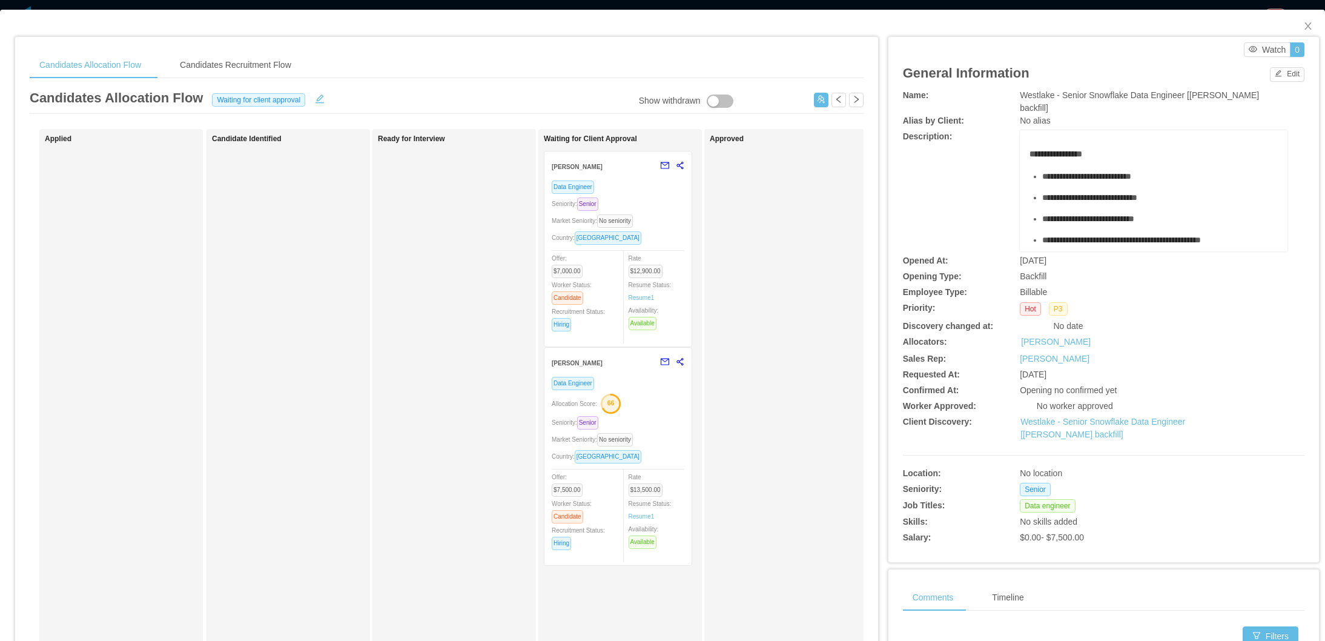  I want to click on b: Name:, so click(916, 95).